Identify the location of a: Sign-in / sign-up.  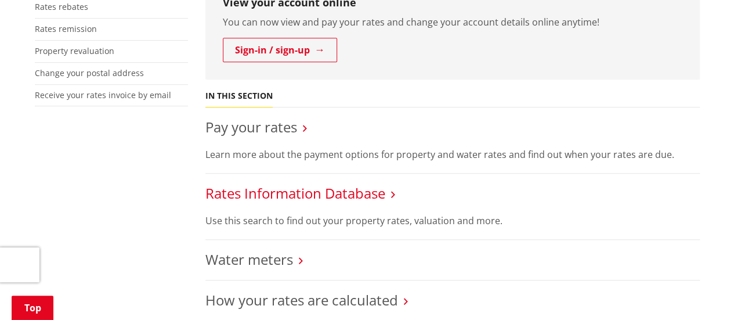
(280, 50).